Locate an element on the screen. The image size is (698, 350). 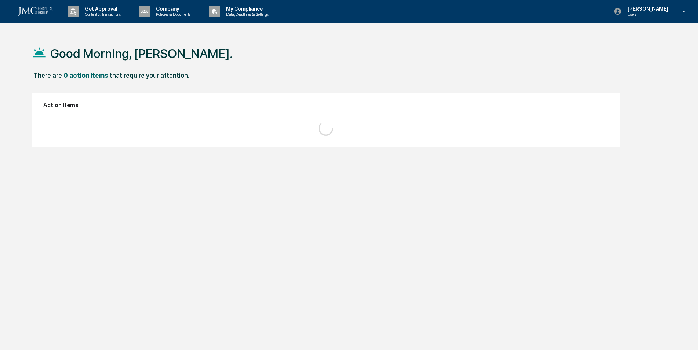
p: Get Approval is located at coordinates (102, 9).